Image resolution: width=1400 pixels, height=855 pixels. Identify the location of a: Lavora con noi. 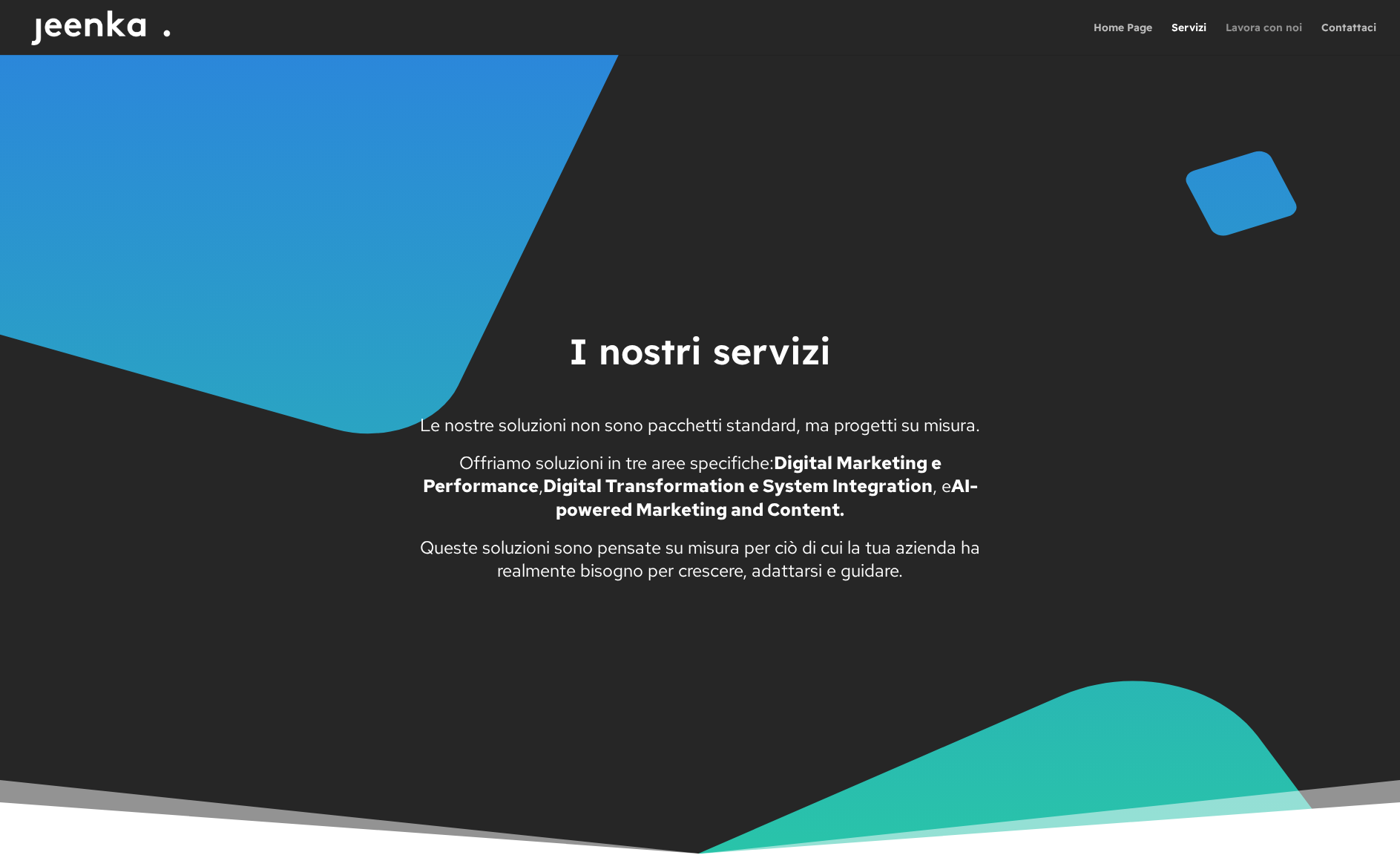
(1264, 39).